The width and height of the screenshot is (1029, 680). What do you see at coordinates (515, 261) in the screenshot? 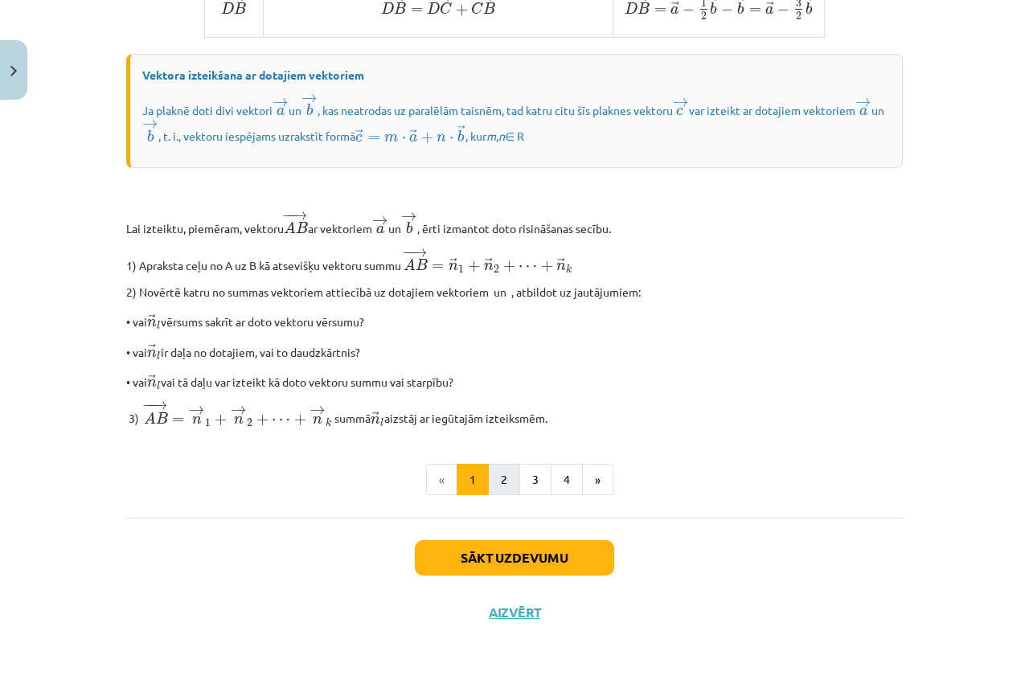
I see `p: 1) Apraksta ceļu no A uz B kā atsevišķu vektoru summu` at bounding box center [515, 261].